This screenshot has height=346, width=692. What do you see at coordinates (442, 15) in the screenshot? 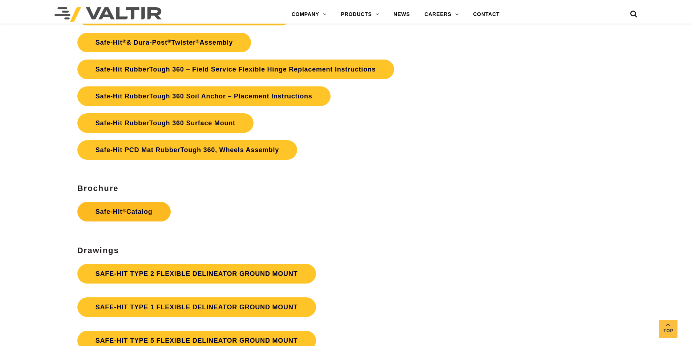
I see `a: CAREERS` at bounding box center [442, 15].